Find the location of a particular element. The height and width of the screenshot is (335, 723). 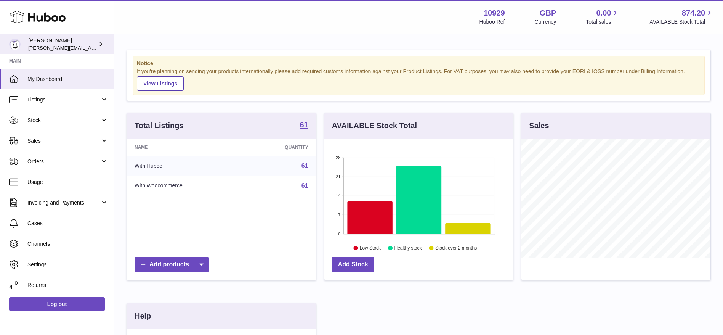

div: Currency is located at coordinates (546, 22).